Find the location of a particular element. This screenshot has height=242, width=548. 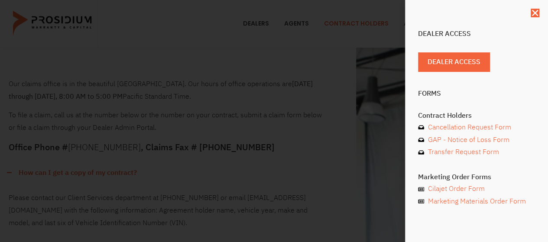

a: Transfer Request Form is located at coordinates (477, 152).